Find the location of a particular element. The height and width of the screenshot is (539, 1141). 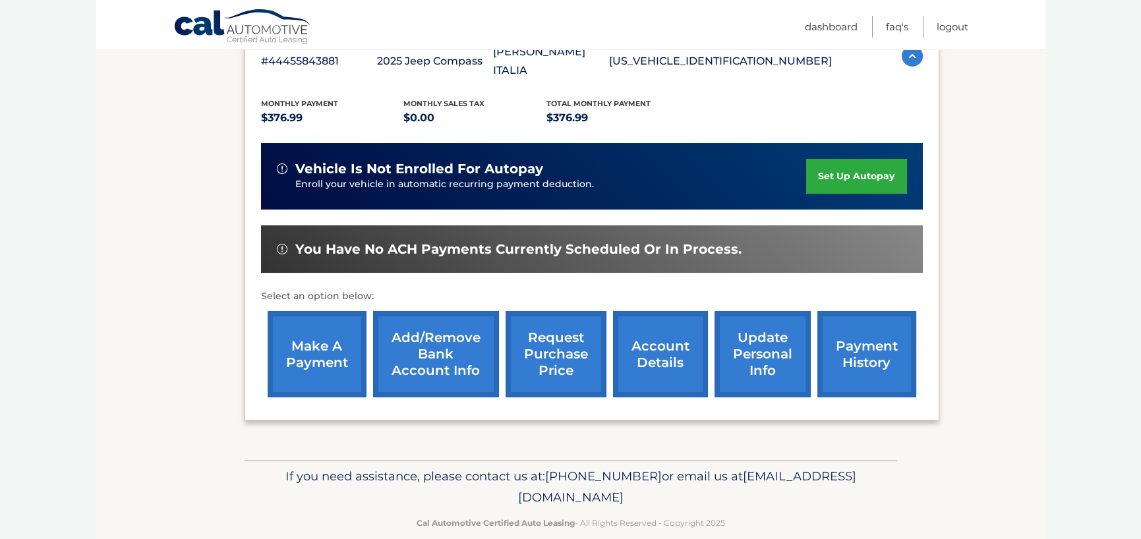

a: Logout is located at coordinates (952, 26).